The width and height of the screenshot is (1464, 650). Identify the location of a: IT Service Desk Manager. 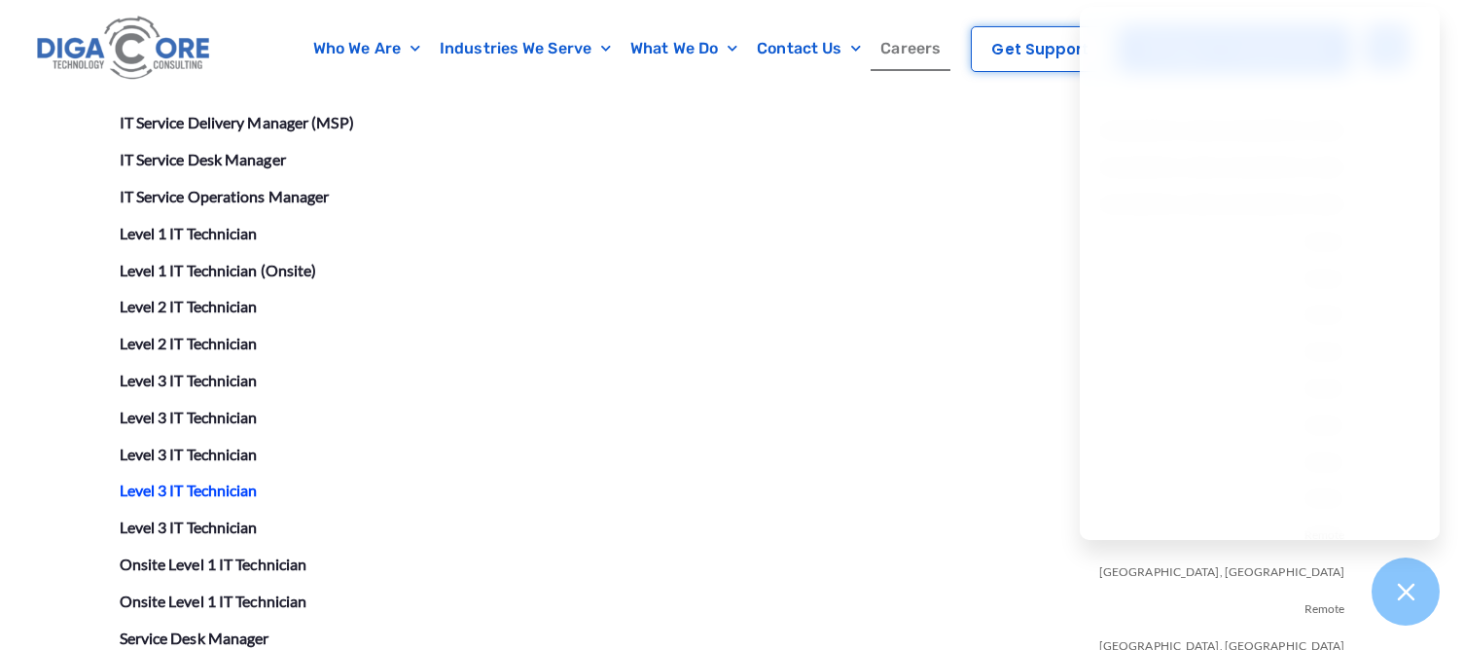
(202, 159).